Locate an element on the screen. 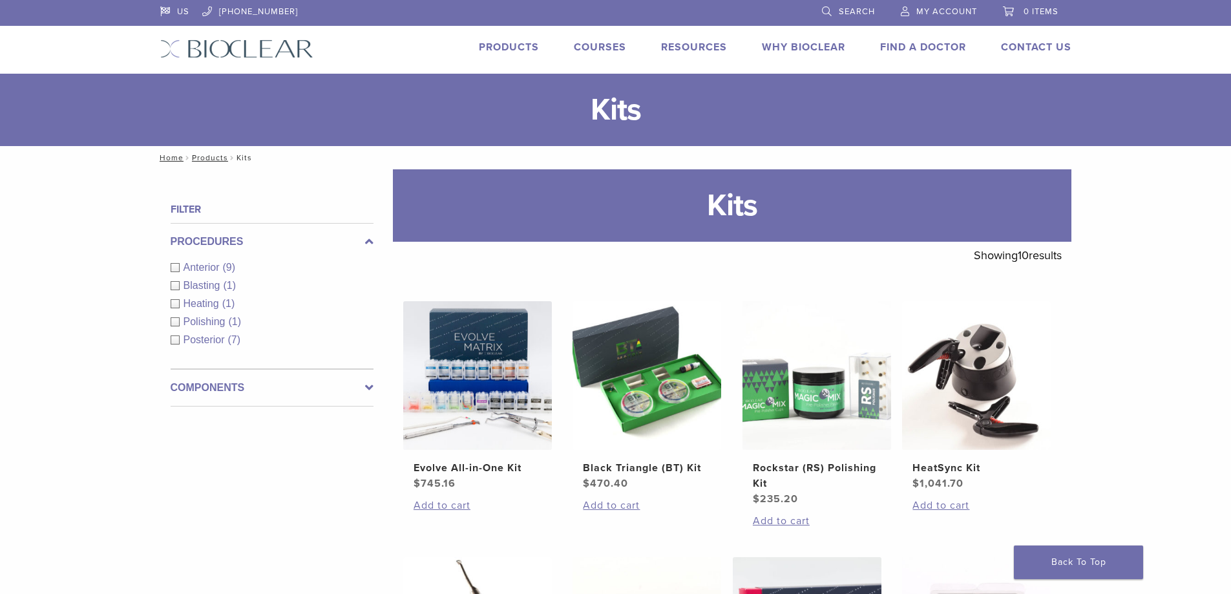 This screenshot has width=1231, height=594. bdi: 745.16 is located at coordinates (434, 483).